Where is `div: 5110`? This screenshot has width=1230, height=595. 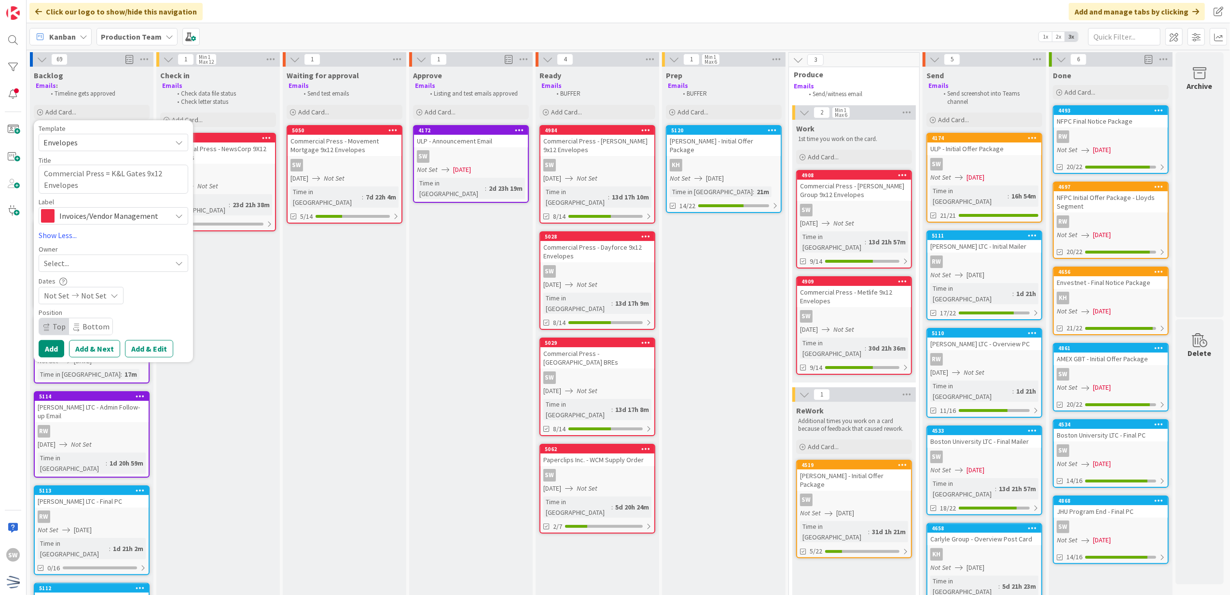 div: 5110 is located at coordinates (987, 333).